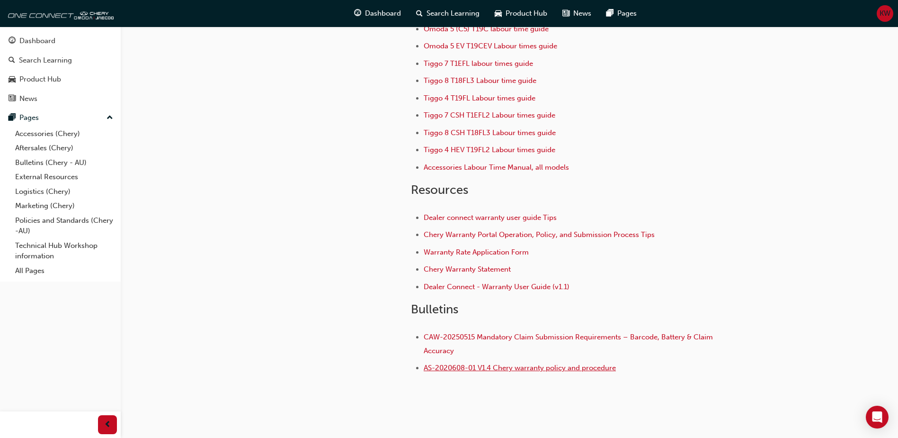  Describe the element at coordinates (64, 225) in the screenshot. I see `a: Policies and Standards (Chery -AU)` at that location.